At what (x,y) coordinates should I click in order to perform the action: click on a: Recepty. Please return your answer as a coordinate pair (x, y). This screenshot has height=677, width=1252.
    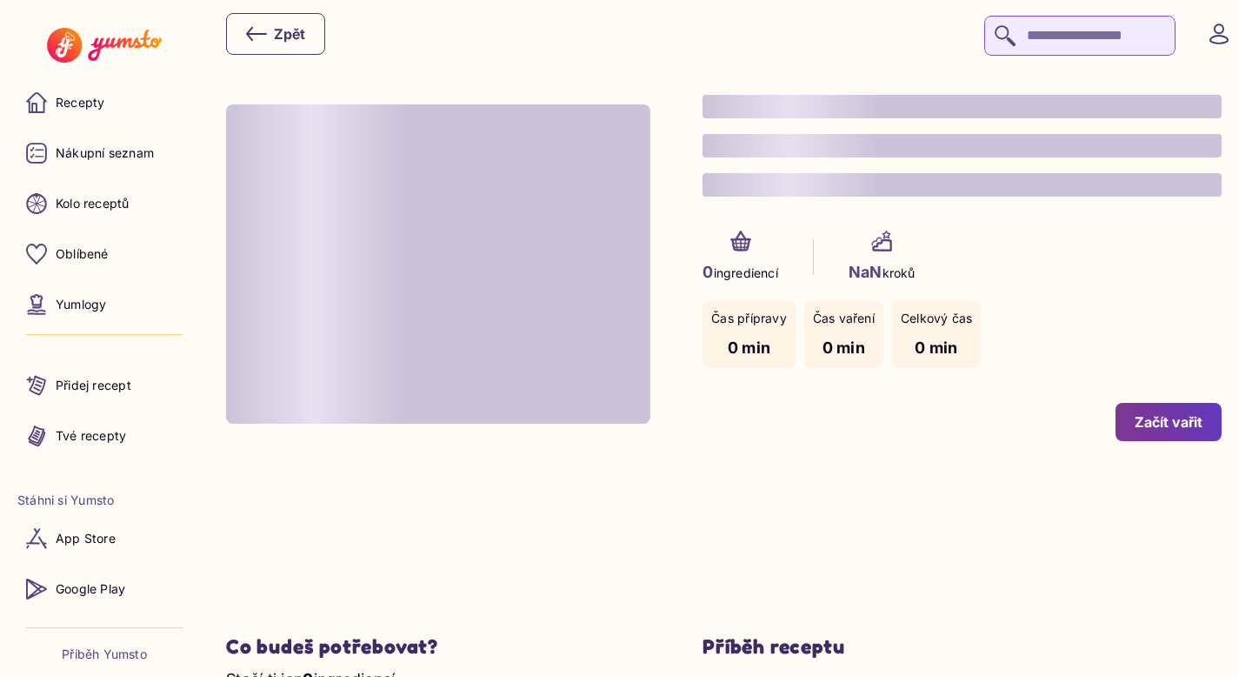
    Looking at the image, I should click on (104, 103).